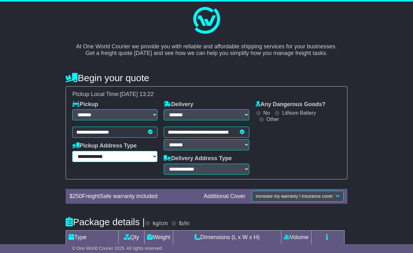  I want to click on td: Dimensions (L x W x H), so click(227, 237).